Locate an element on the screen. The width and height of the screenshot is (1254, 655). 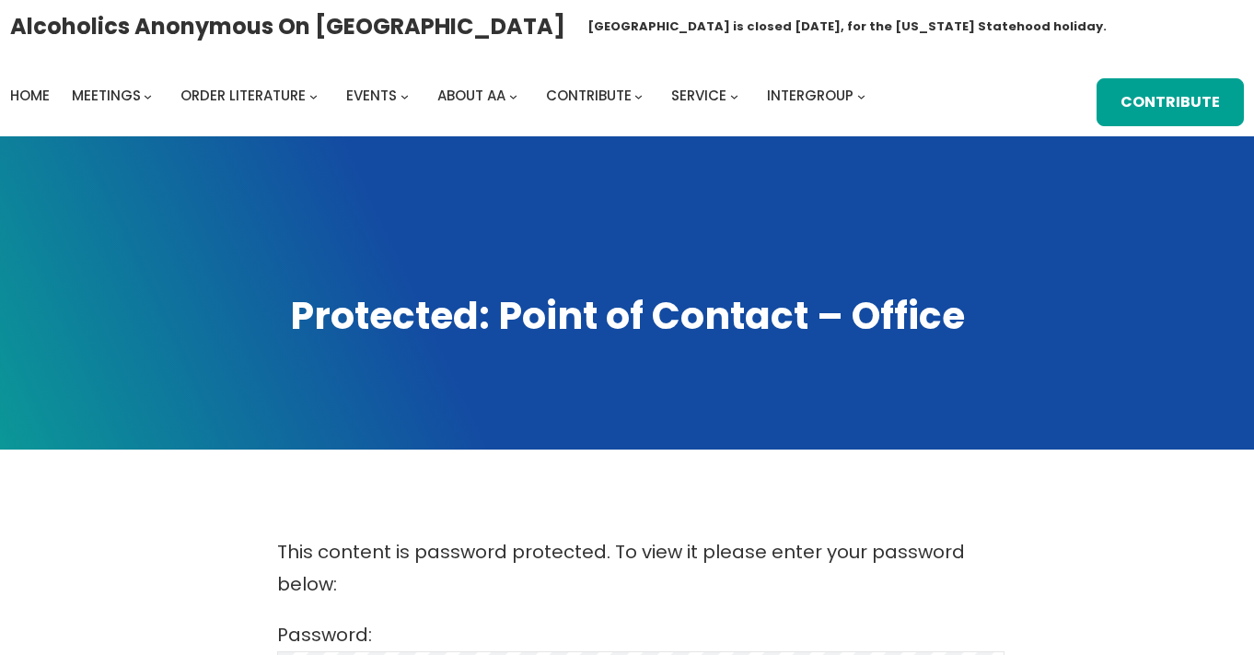
span: Service is located at coordinates (699, 95).